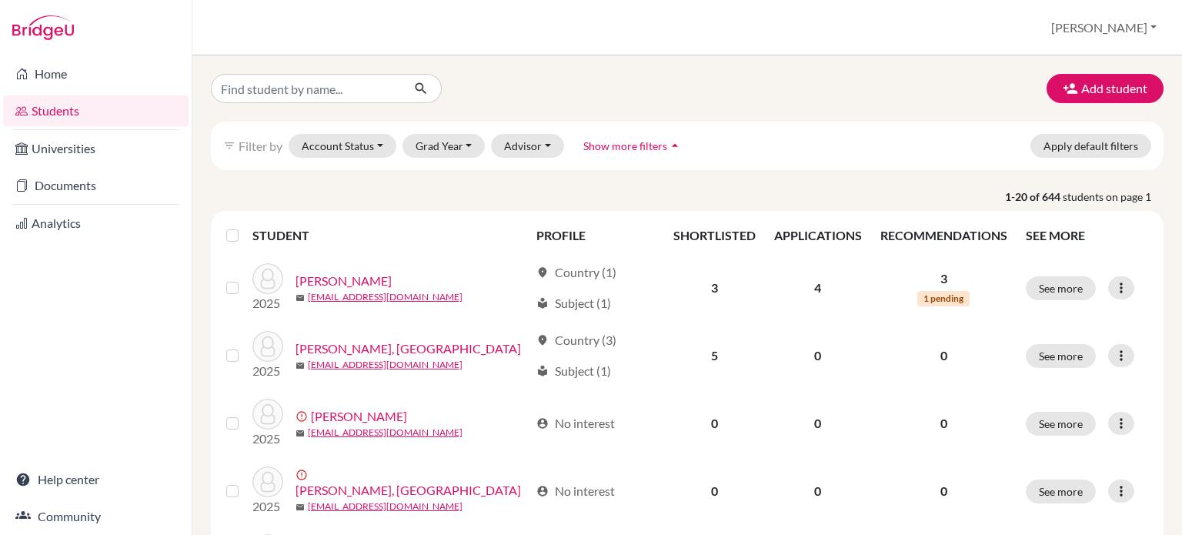  What do you see at coordinates (1086, 235) in the screenshot?
I see `th: SEE MORE` at bounding box center [1086, 235].